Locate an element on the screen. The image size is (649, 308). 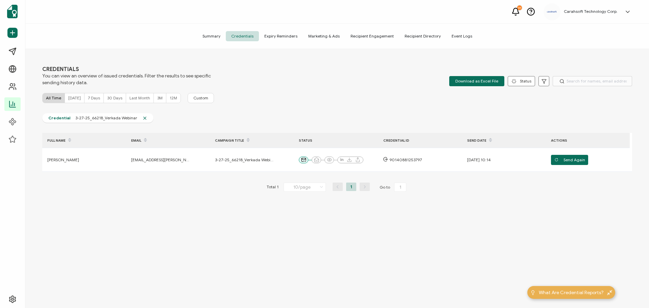
div: FULL NAME is located at coordinates (76, 140).